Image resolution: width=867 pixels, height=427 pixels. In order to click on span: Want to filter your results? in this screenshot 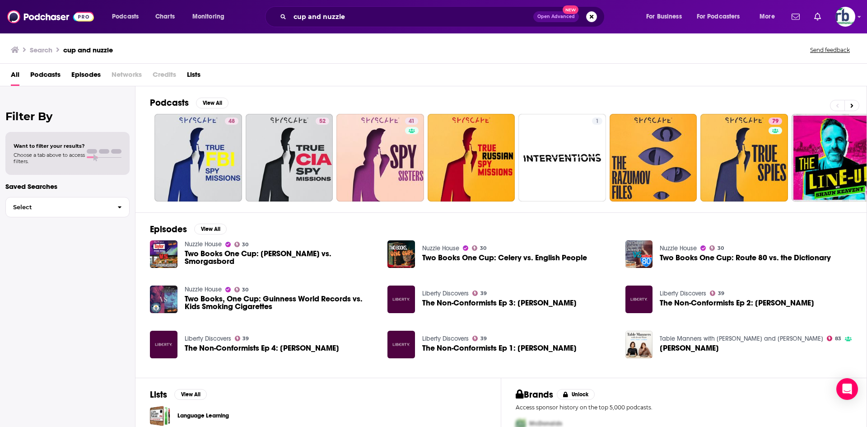, I will do `click(49, 146)`.